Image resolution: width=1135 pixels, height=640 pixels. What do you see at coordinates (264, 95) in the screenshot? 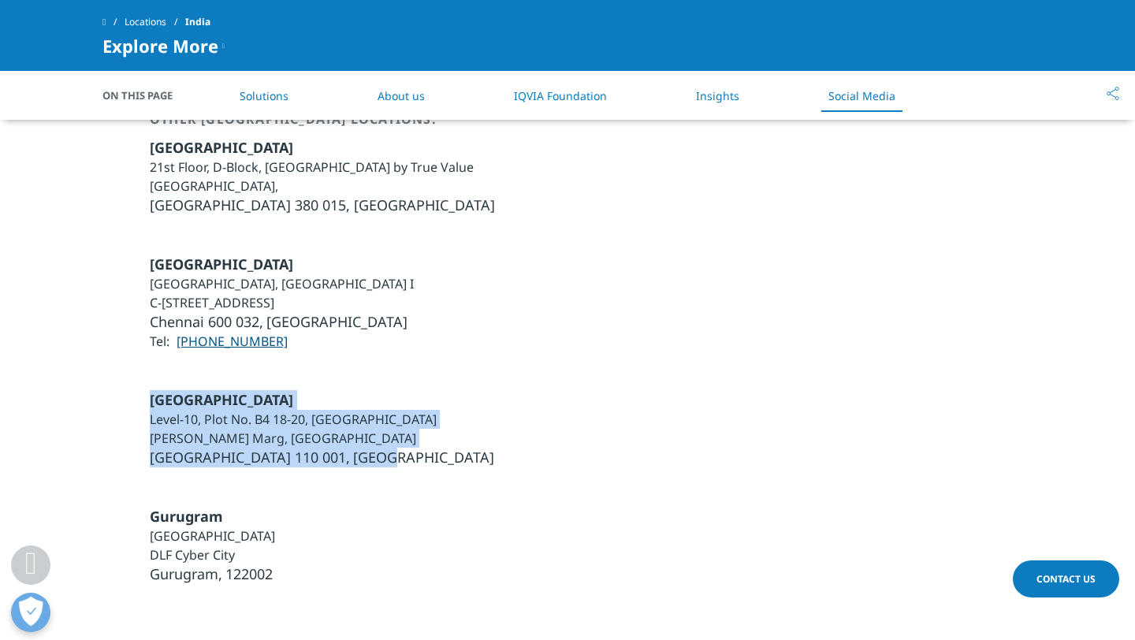
I see `a: Solutions` at bounding box center [264, 95].